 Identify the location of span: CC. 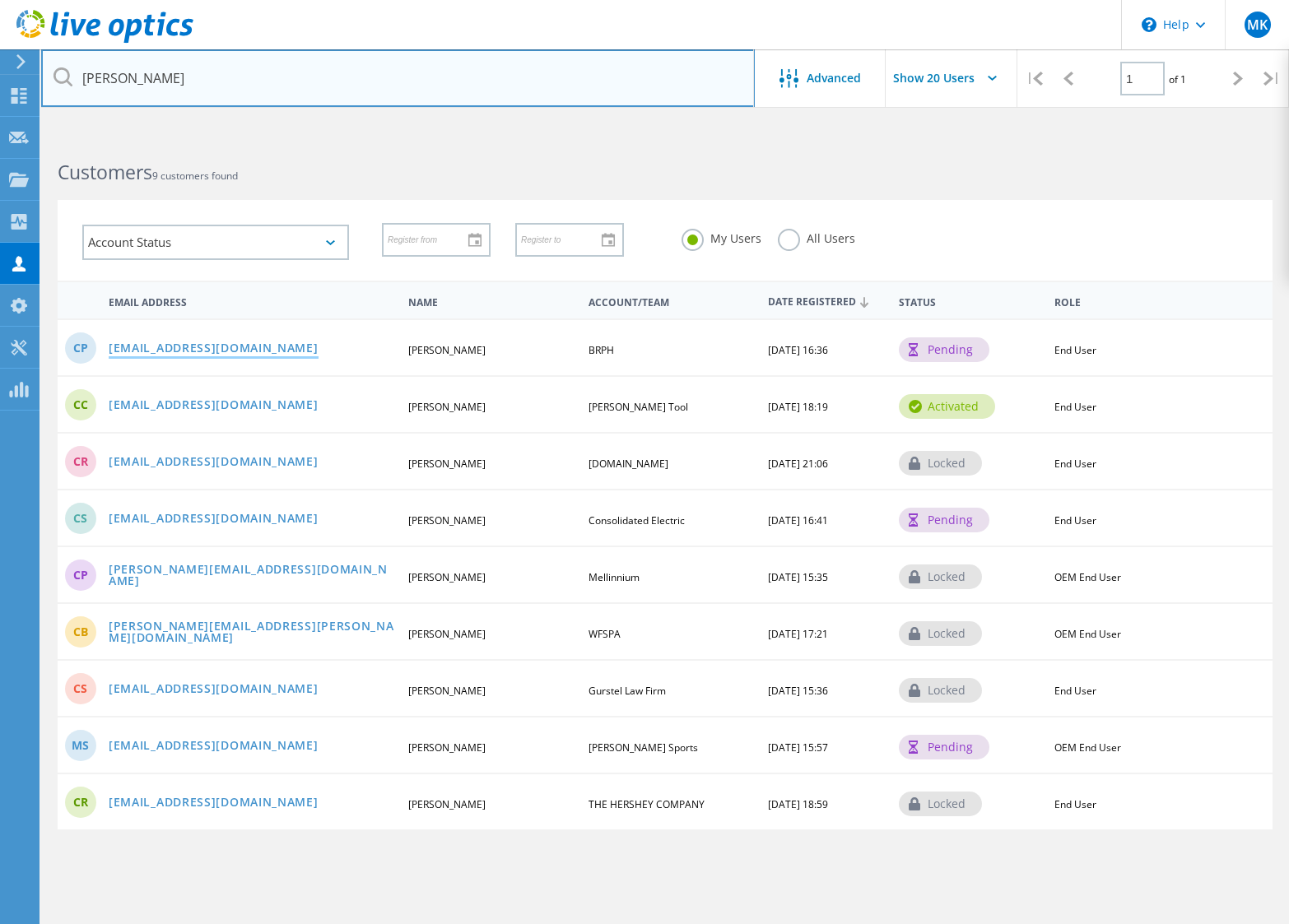
(81, 405).